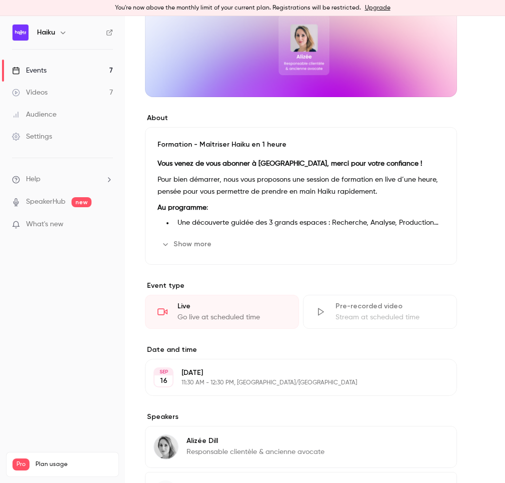 This screenshot has height=483, width=505. Describe the element at coordinates (82, 202) in the screenshot. I see `span: new` at that location.